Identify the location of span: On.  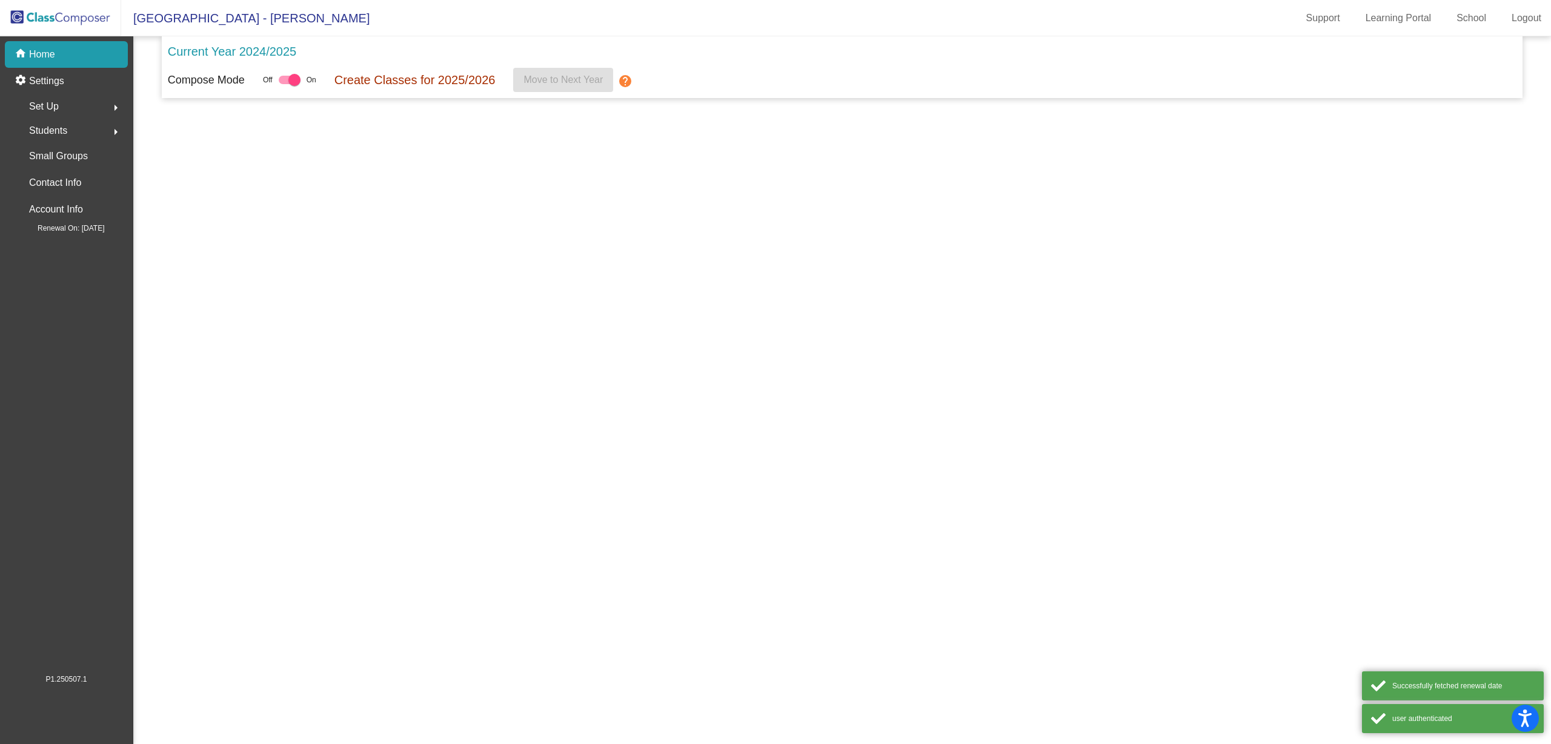
(311, 80).